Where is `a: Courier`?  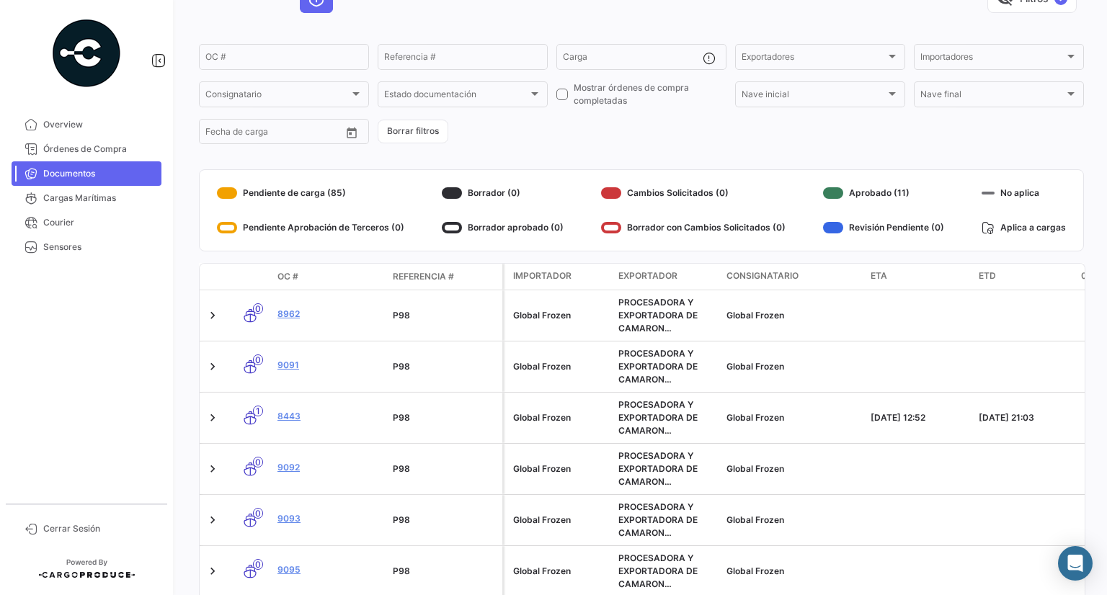
a: Courier is located at coordinates (87, 223).